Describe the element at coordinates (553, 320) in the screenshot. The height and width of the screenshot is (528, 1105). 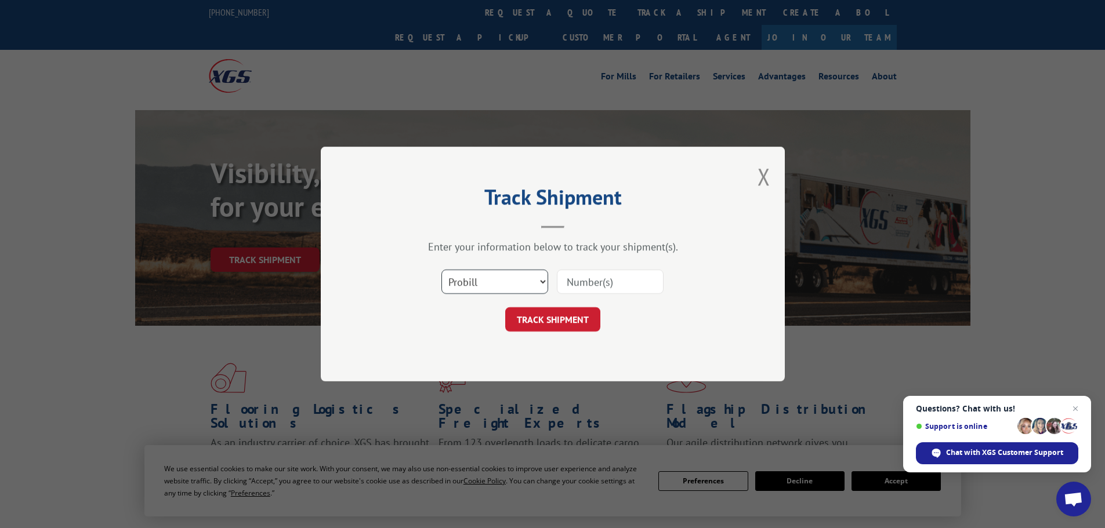
I see `button: TRACK SHIPMENT` at that location.